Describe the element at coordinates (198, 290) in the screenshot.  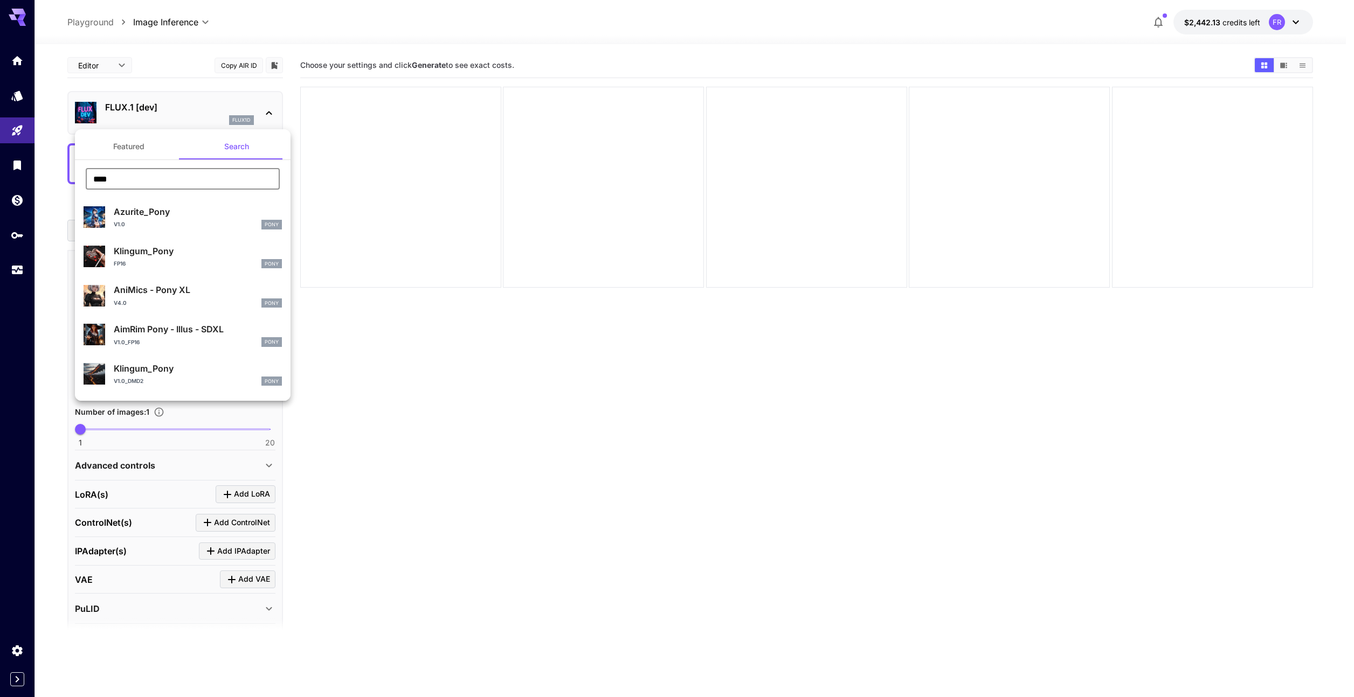
I see `p: AniMics - Pony XL` at that location.